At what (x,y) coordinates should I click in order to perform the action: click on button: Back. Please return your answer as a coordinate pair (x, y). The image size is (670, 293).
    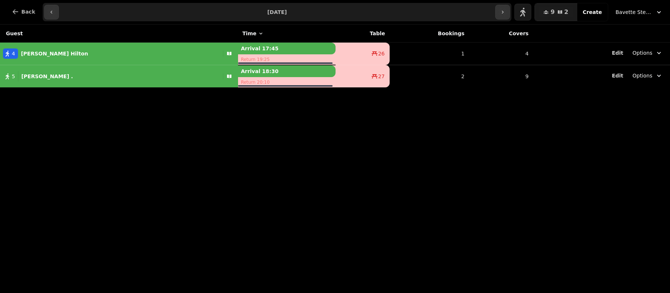
    Looking at the image, I should click on (24, 12).